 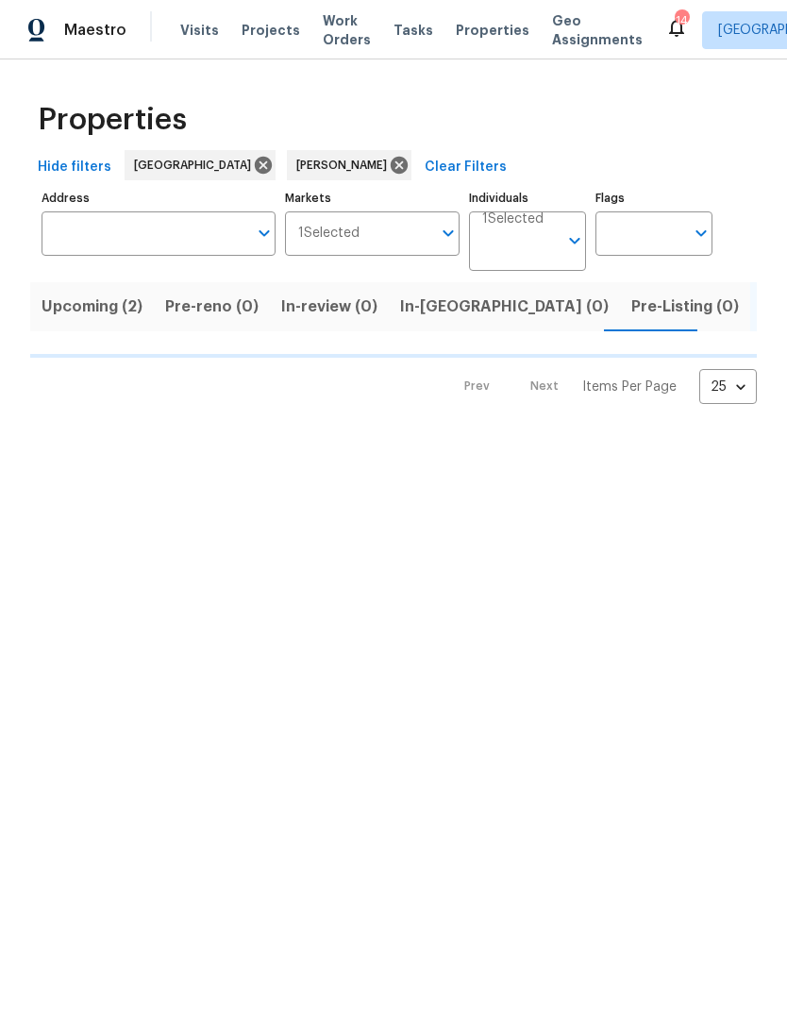 What do you see at coordinates (414, 30) in the screenshot?
I see `span: Tasks` at bounding box center [414, 30].